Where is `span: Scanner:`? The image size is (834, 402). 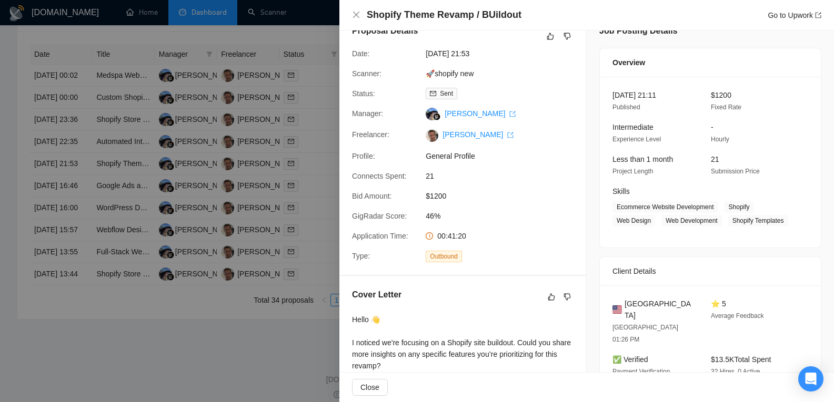
span: Scanner: is located at coordinates (367, 74).